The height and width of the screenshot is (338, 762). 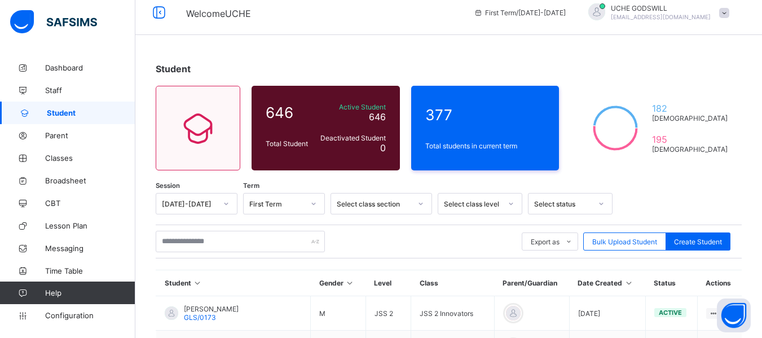 What do you see at coordinates (690, 108) in the screenshot?
I see `span: 182` at bounding box center [690, 108].